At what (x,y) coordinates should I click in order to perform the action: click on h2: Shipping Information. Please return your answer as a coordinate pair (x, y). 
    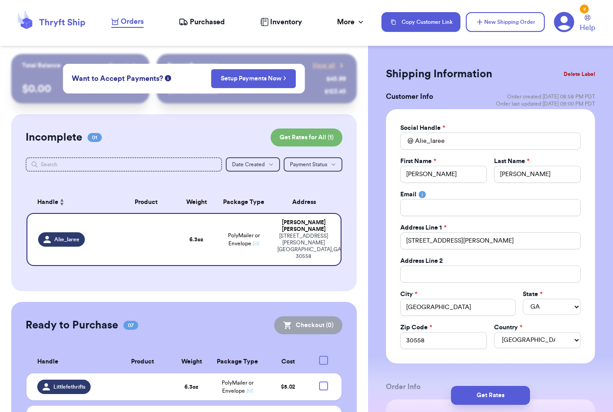
    Looking at the image, I should click on (439, 74).